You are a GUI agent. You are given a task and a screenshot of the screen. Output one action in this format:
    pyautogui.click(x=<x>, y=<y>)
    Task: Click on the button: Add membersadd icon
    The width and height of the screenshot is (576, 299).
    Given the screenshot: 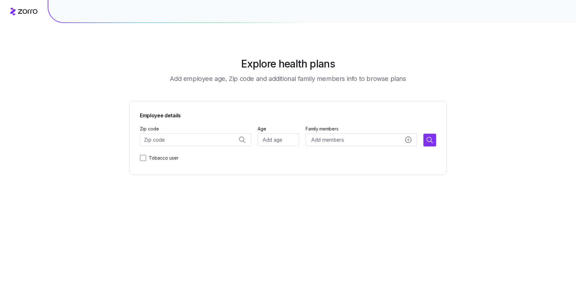 What is the action you would take?
    pyautogui.click(x=361, y=140)
    